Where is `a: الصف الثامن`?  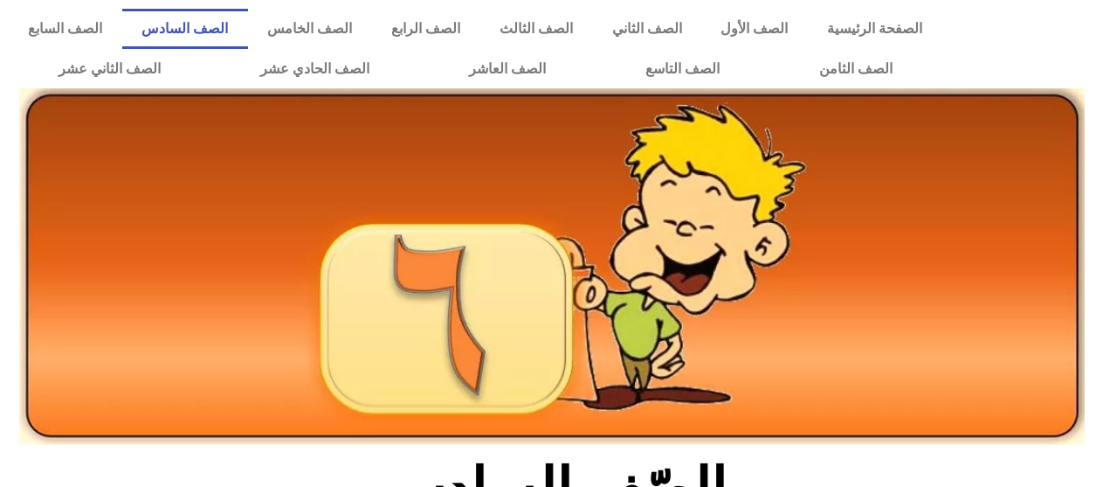
a: الصف الثامن is located at coordinates (856, 69).